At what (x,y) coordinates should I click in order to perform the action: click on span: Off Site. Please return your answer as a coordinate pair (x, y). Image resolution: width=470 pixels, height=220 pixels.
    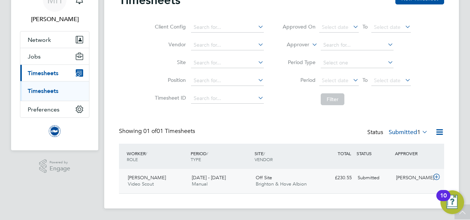
    Looking at the image, I should click on (264, 177).